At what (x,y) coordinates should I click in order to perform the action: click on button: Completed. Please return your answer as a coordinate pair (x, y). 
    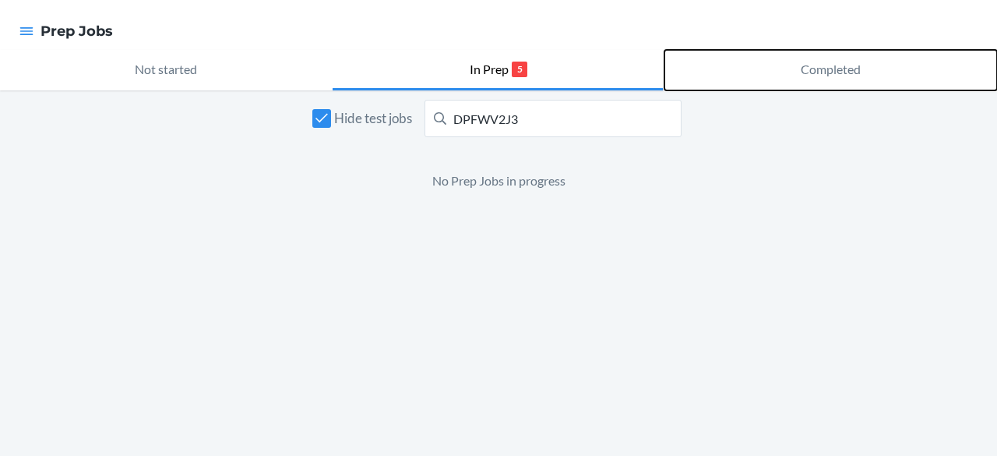
    Looking at the image, I should click on (830, 70).